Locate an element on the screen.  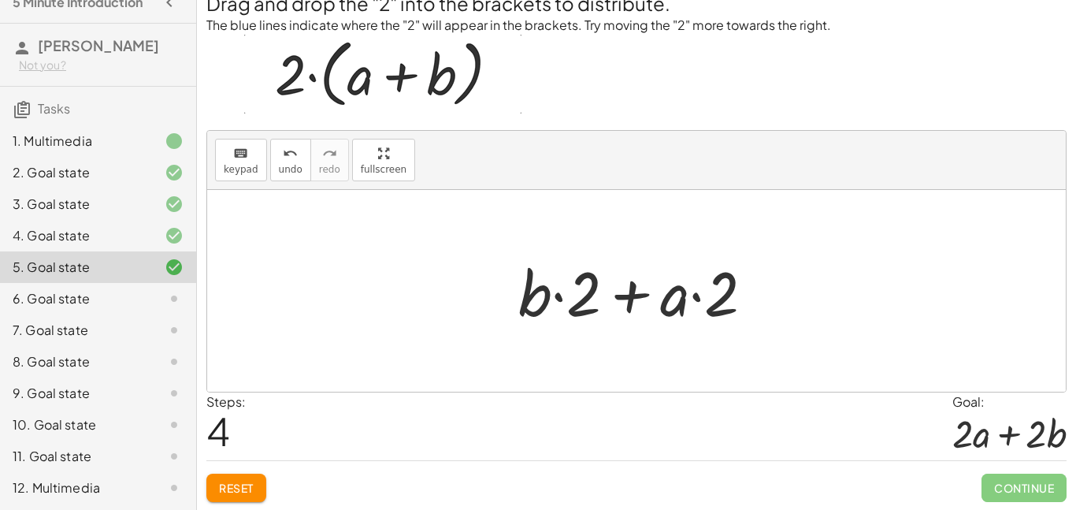
span: redo is located at coordinates (329, 169).